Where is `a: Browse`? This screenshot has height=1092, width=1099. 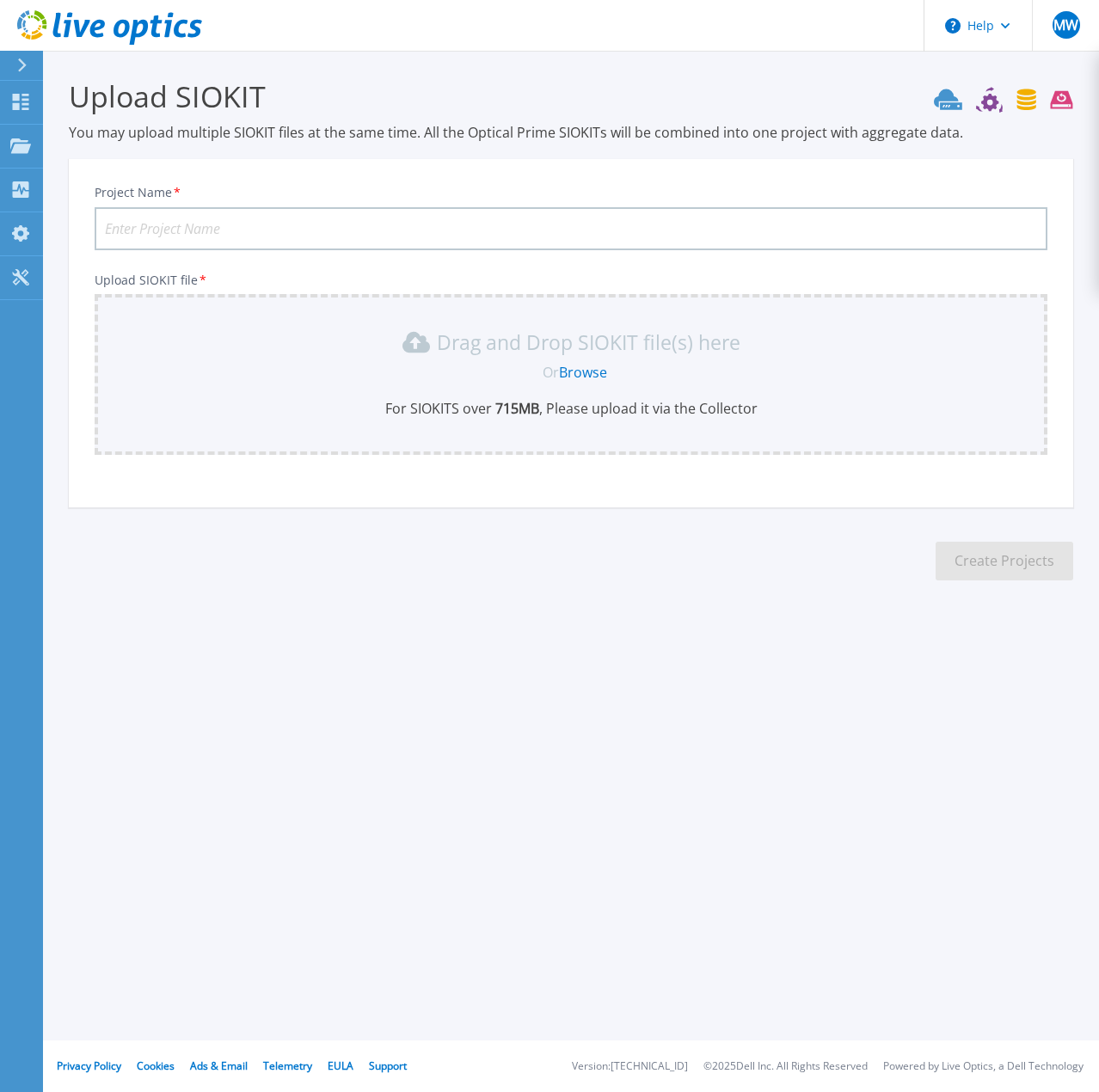
a: Browse is located at coordinates (583, 373).